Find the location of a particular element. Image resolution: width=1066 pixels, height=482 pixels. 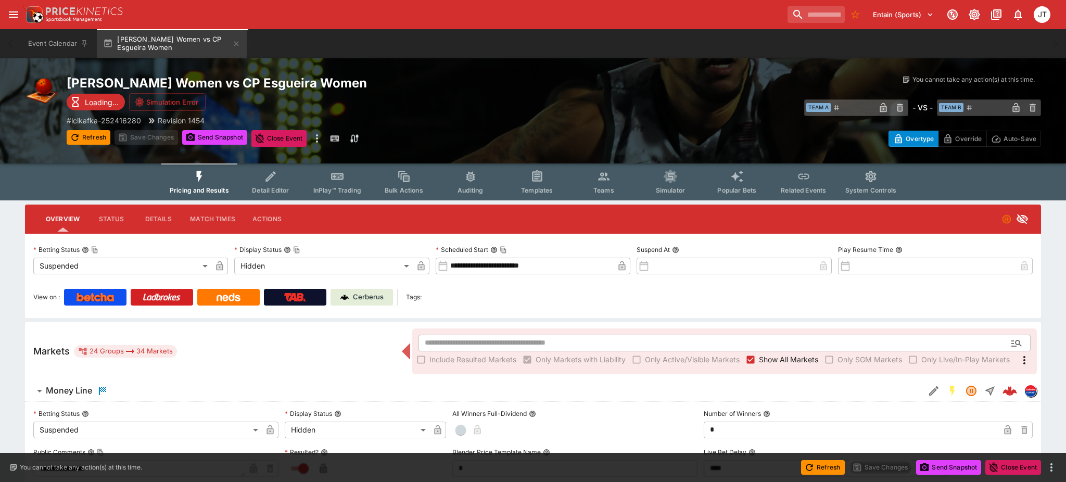

span: Only SGM Markets is located at coordinates (870, 359).